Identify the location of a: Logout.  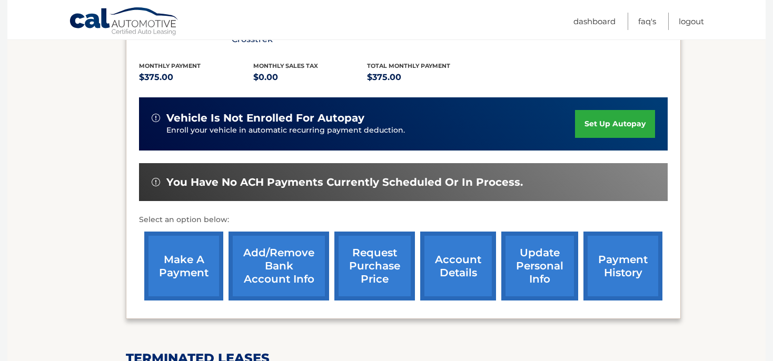
(692, 21).